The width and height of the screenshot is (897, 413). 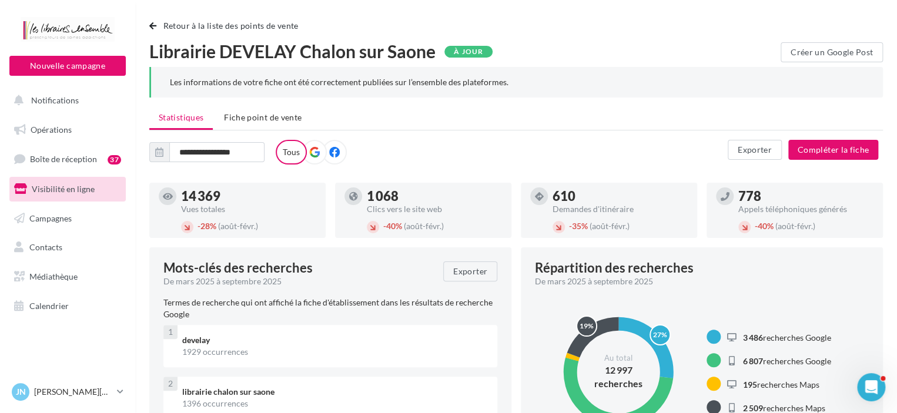 I want to click on span: Fiche point de vente, so click(x=263, y=117).